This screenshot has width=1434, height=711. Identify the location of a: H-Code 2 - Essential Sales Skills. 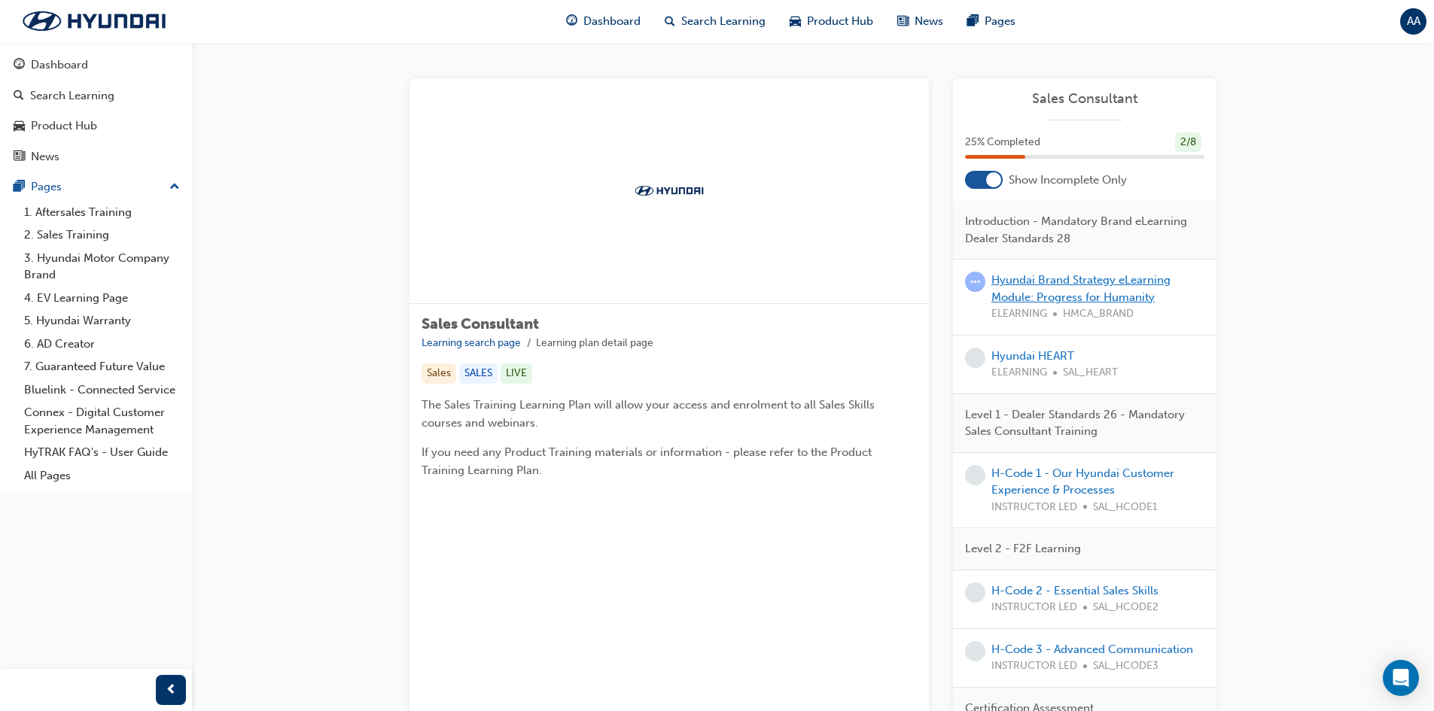
(1075, 591).